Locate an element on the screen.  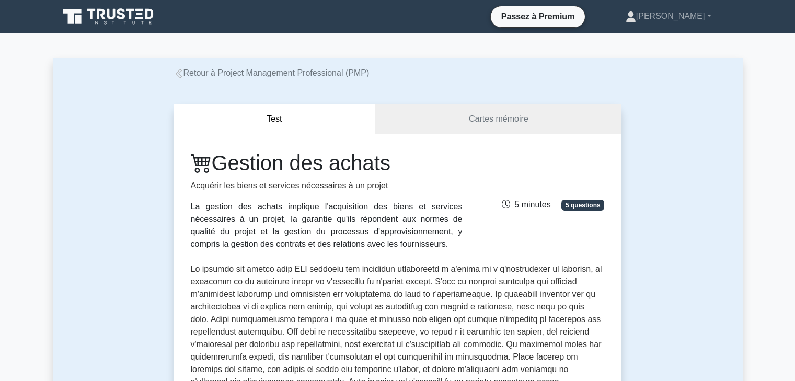
font: Cartes mémoire is located at coordinates (498, 119).